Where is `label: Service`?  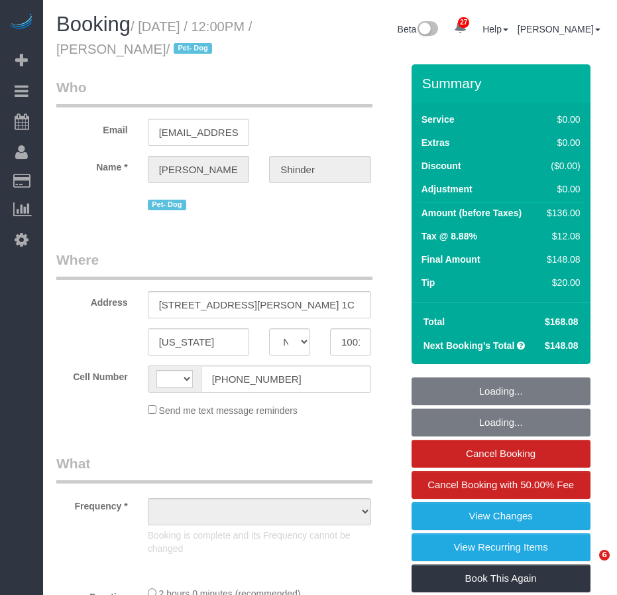 label: Service is located at coordinates (438, 119).